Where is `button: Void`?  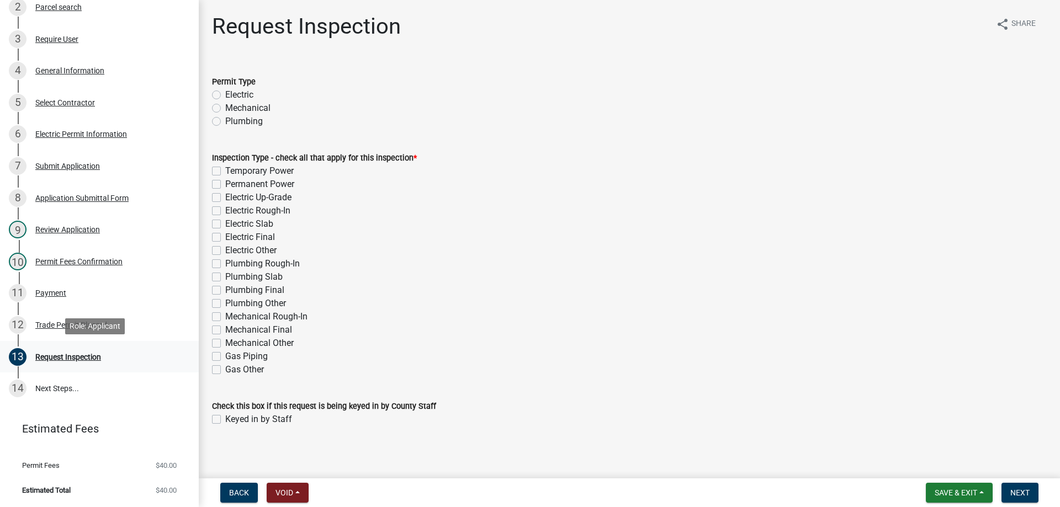 button: Void is located at coordinates (288, 493).